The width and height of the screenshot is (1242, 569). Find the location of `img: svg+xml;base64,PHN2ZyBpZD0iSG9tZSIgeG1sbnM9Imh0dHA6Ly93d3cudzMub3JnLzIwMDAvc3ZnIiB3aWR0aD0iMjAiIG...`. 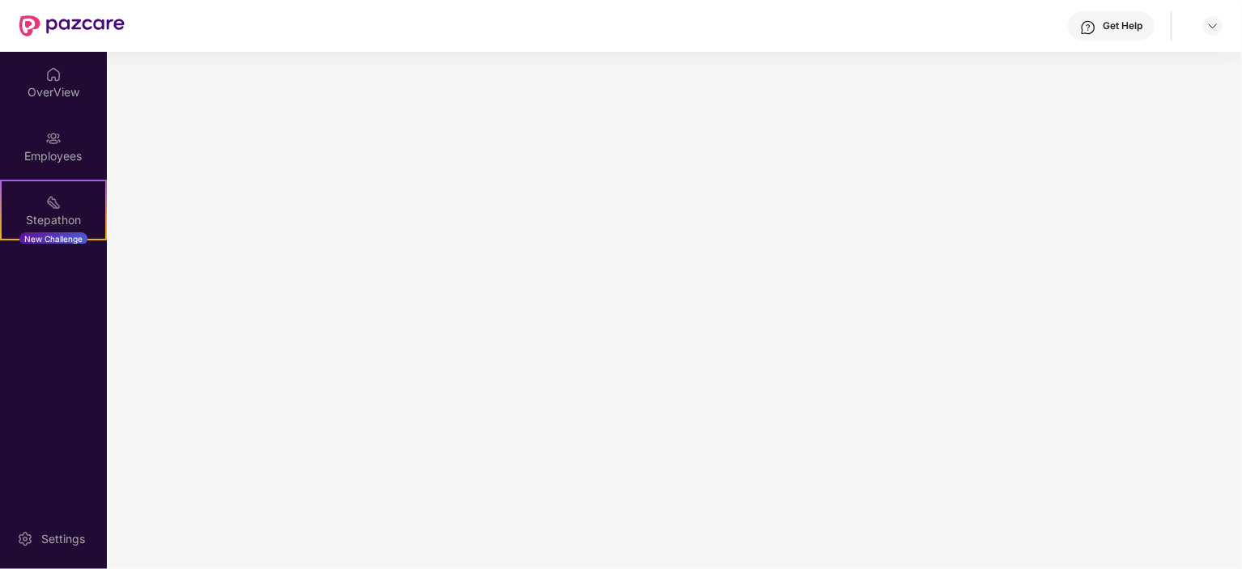

img: svg+xml;base64,PHN2ZyBpZD0iSG9tZSIgeG1sbnM9Imh0dHA6Ly93d3cudzMub3JnLzIwMDAvc3ZnIiB3aWR0aD0iMjAiIG... is located at coordinates (53, 75).